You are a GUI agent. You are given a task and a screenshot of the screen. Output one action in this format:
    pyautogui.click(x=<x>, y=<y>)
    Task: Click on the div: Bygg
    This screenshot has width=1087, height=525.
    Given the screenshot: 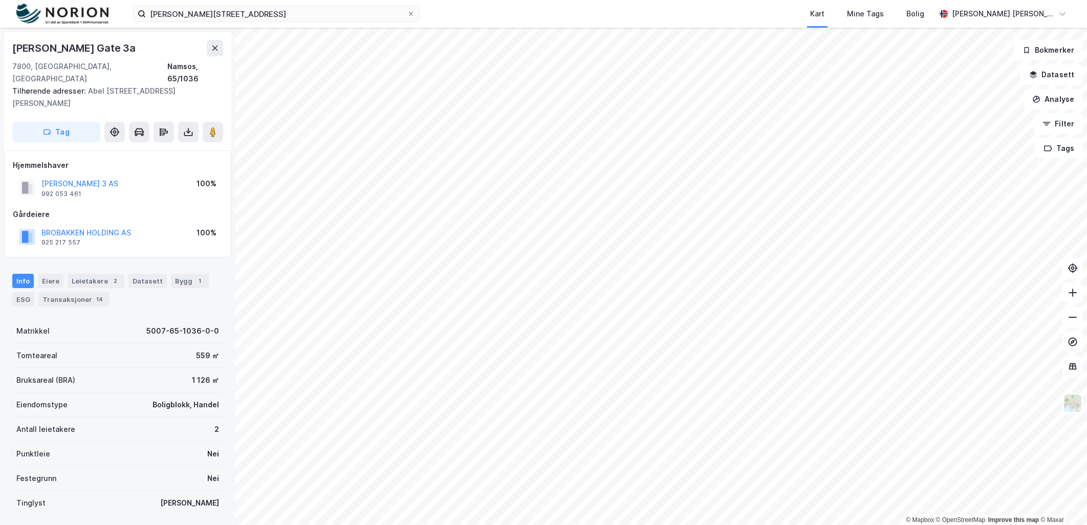 What is the action you would take?
    pyautogui.click(x=190, y=281)
    